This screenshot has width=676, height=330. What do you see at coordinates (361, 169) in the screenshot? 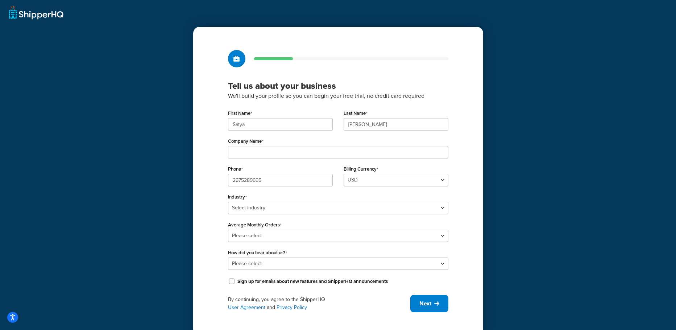
I see `label: Billing Currency` at bounding box center [361, 169].